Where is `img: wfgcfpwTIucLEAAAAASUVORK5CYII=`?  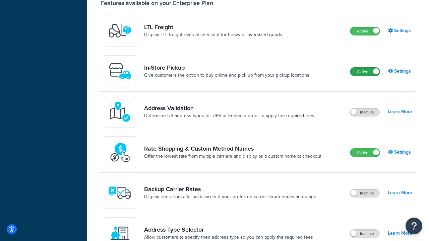
img: wfgcfpwTIucLEAAAAASUVORK5CYII= is located at coordinates (120, 71).